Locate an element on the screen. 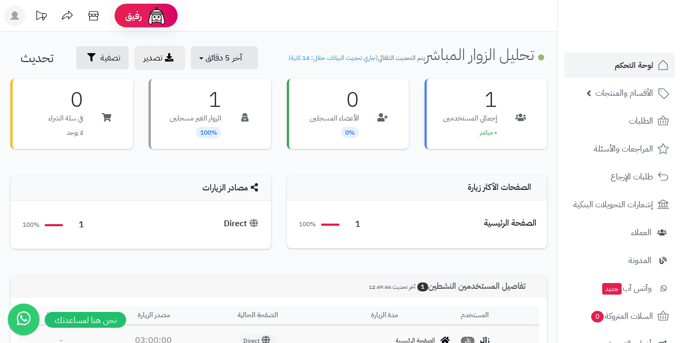 Image resolution: width=681 pixels, height=343 pixels. th: مصدر الزيارة is located at coordinates (153, 315).